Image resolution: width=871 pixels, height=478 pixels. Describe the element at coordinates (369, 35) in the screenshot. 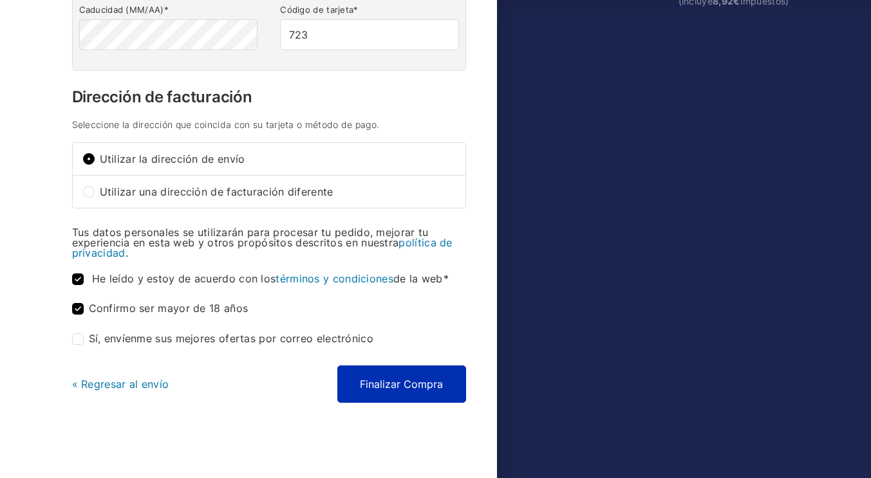

I see `input: CVV` at that location.